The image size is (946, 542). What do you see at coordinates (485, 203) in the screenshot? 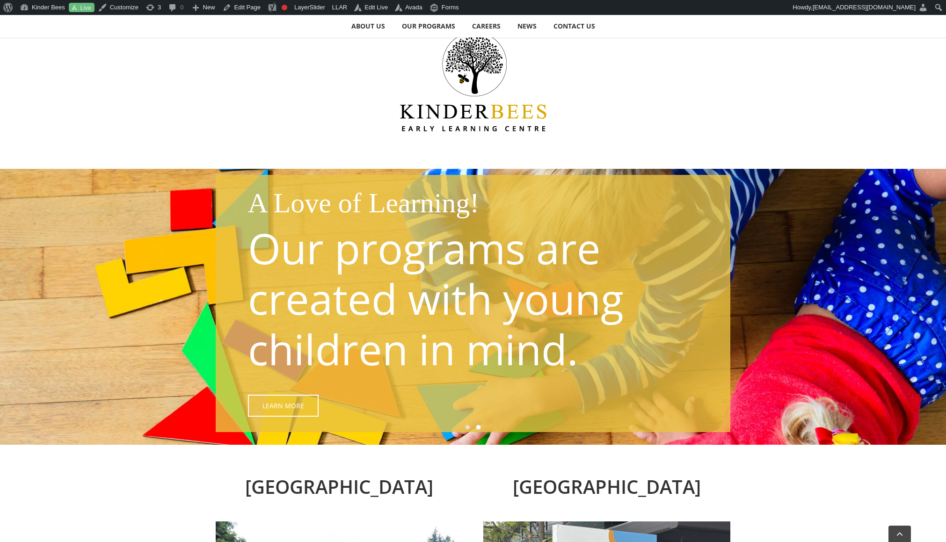
I see `h1: A Love of Learning!` at bounding box center [485, 203].